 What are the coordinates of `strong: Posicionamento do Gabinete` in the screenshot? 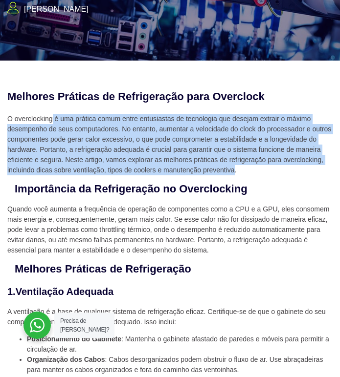 It's located at (74, 339).